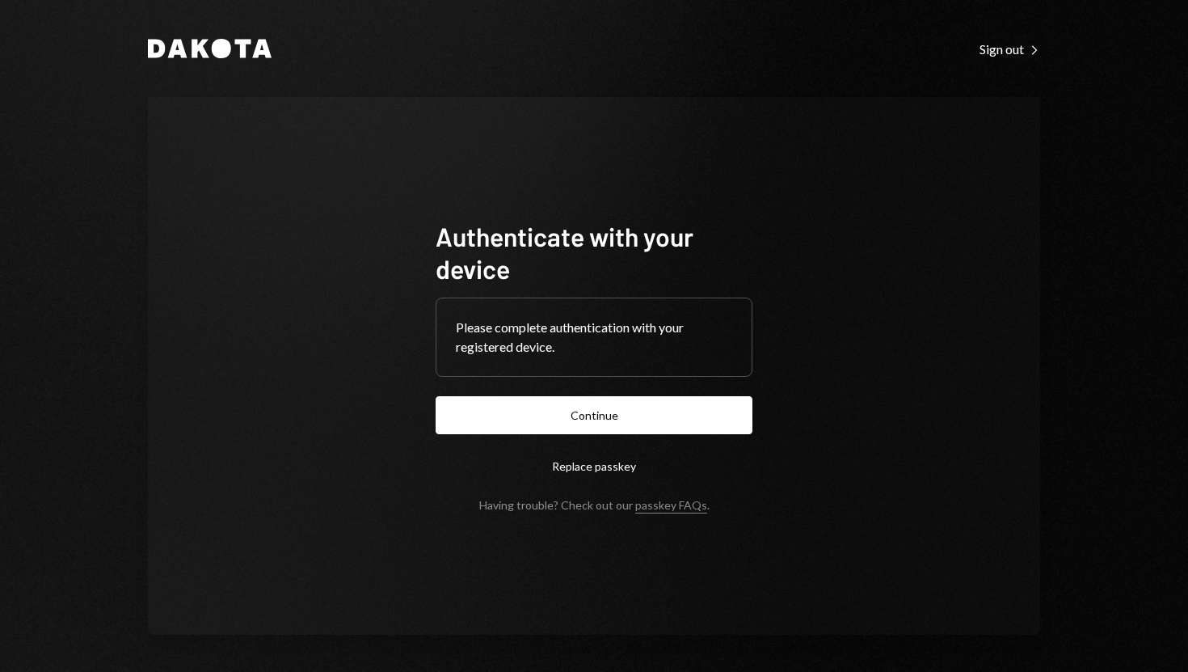  I want to click on div: Having trouble? Check out our ., so click(594, 504).